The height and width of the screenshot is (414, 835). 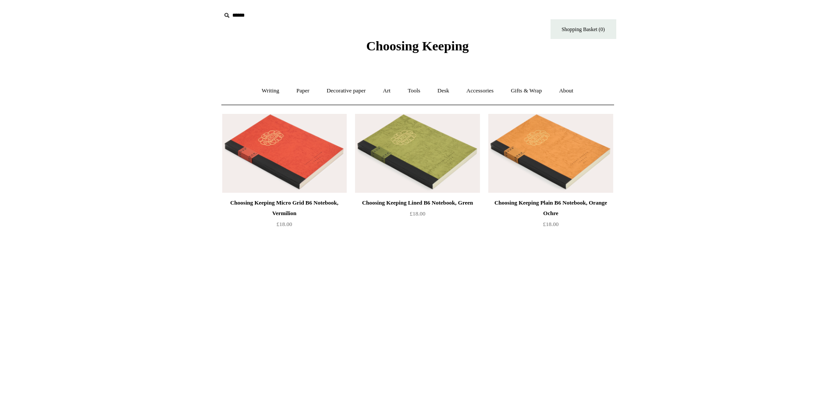 What do you see at coordinates (550, 153) in the screenshot?
I see `img: Choosing Keeping Plain B6 Notebook, Orange Ochre` at bounding box center [550, 153].